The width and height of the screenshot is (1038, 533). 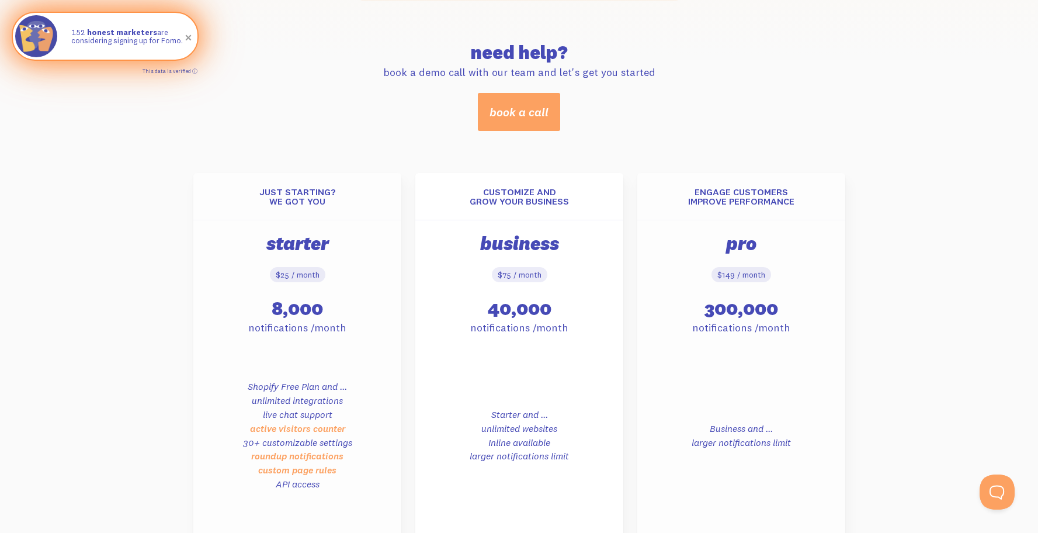 I want to click on a: custom page rules, so click(x=297, y=470).